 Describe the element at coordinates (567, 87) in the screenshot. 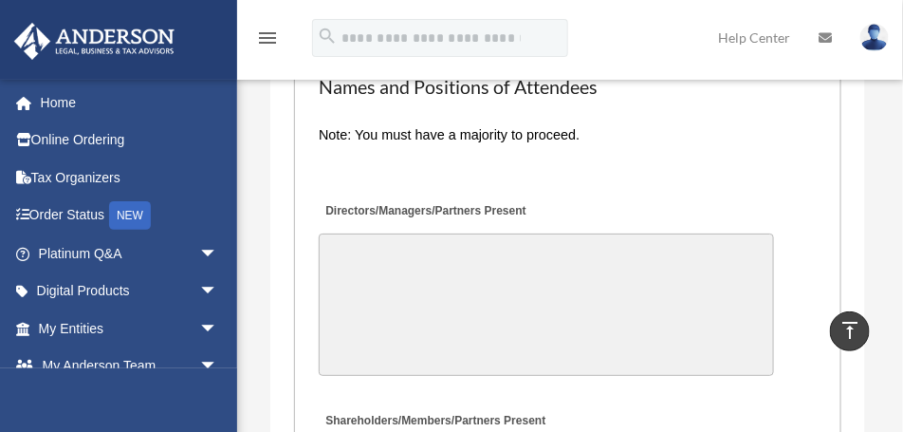

I see `h2: Names and Positions of Attendees` at that location.